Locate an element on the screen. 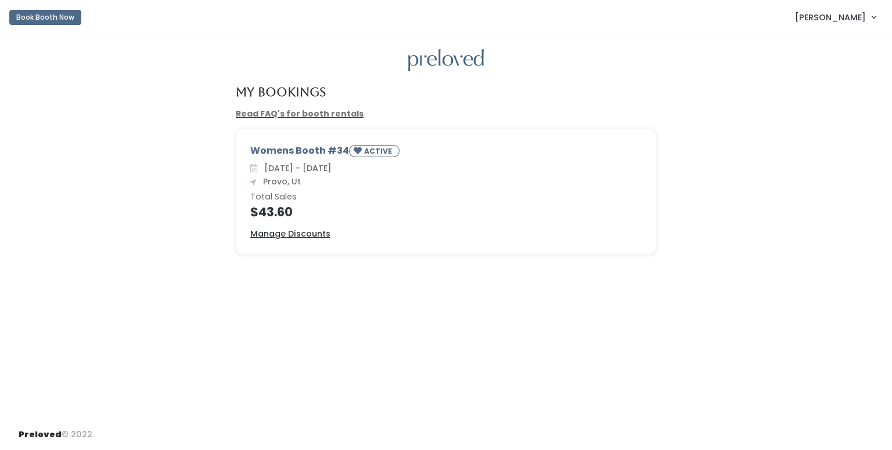  span: Preloved is located at coordinates (40, 435).